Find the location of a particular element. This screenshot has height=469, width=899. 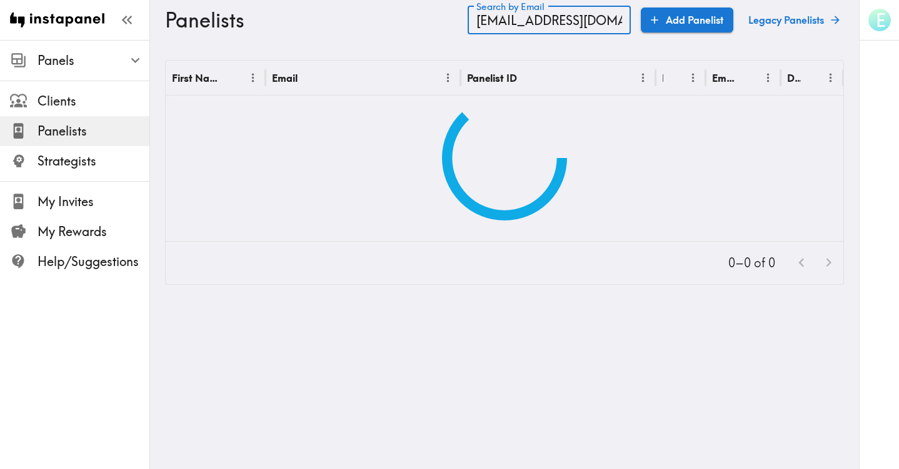

button: E is located at coordinates (879, 20).